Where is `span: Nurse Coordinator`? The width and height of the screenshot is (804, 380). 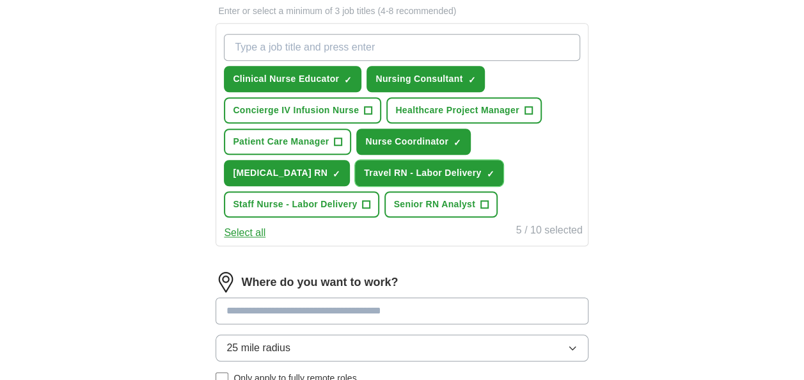
span: Nurse Coordinator is located at coordinates (407, 141).